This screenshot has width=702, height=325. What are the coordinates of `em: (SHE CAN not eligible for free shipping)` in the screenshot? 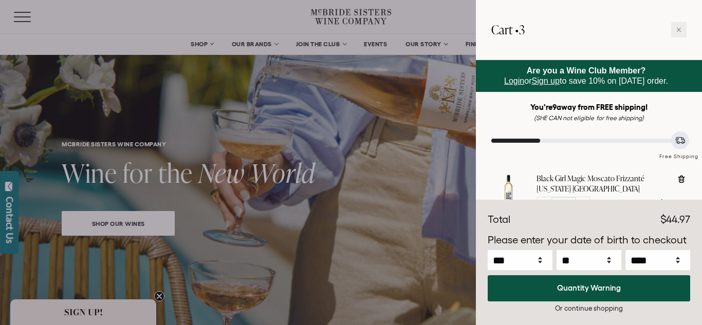 It's located at (589, 118).